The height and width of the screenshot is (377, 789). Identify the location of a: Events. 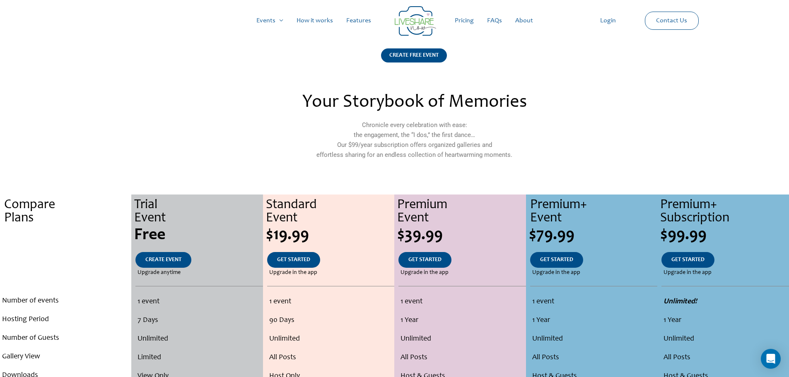
(270, 21).